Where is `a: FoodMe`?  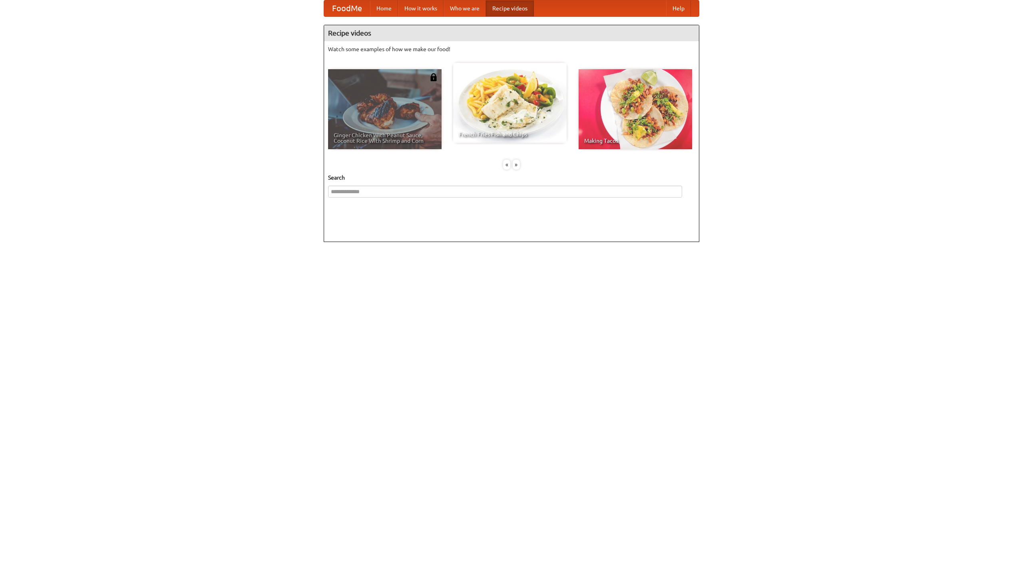 a: FoodMe is located at coordinates (347, 8).